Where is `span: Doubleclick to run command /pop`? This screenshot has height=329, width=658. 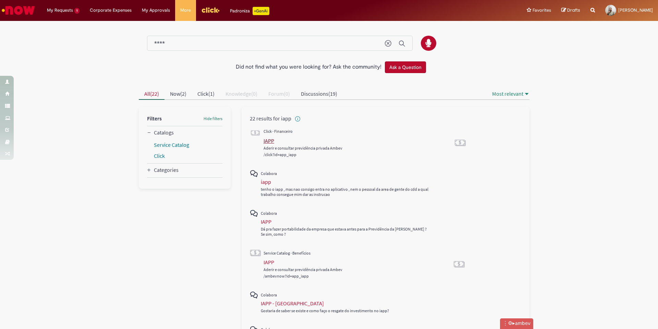 span: Doubleclick to run command /pop is located at coordinates (523, 323).